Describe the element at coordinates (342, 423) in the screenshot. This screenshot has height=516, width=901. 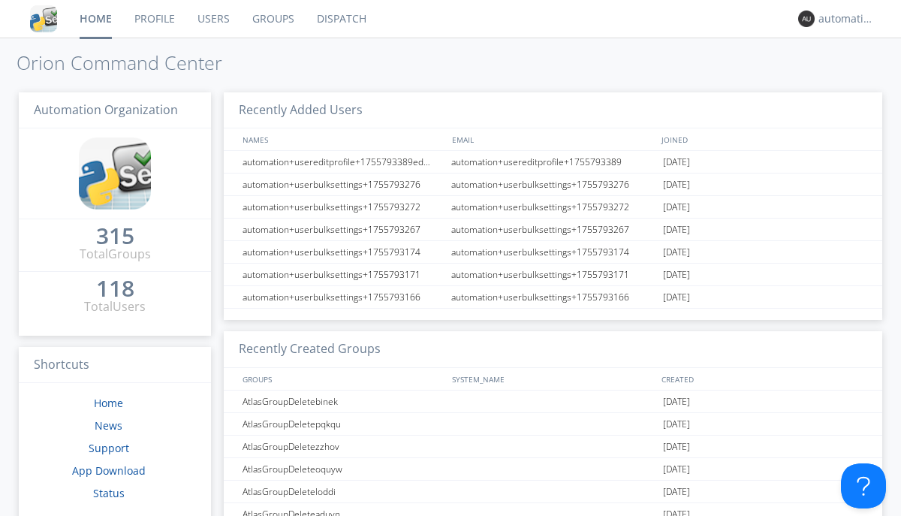
I see `div: AtlasGroupDeletepqkqu` at that location.